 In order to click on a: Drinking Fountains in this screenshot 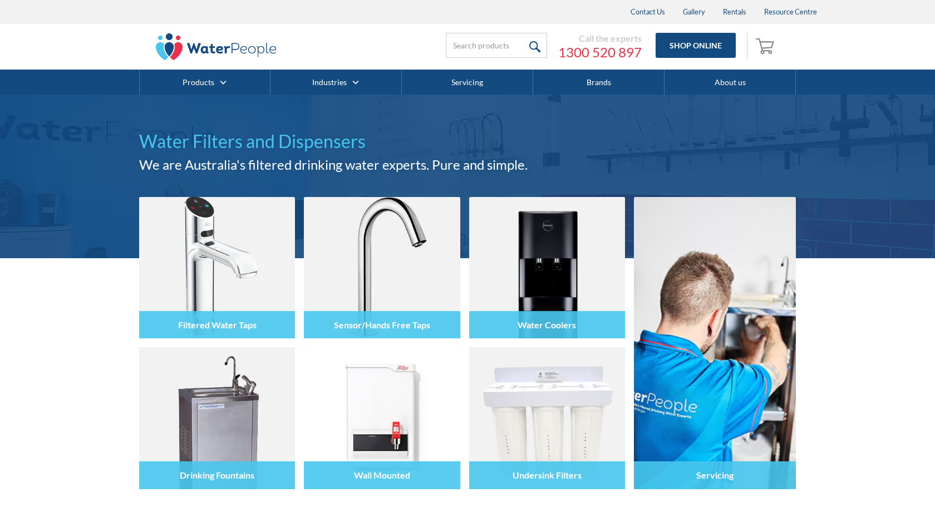, I will do `click(217, 418)`.